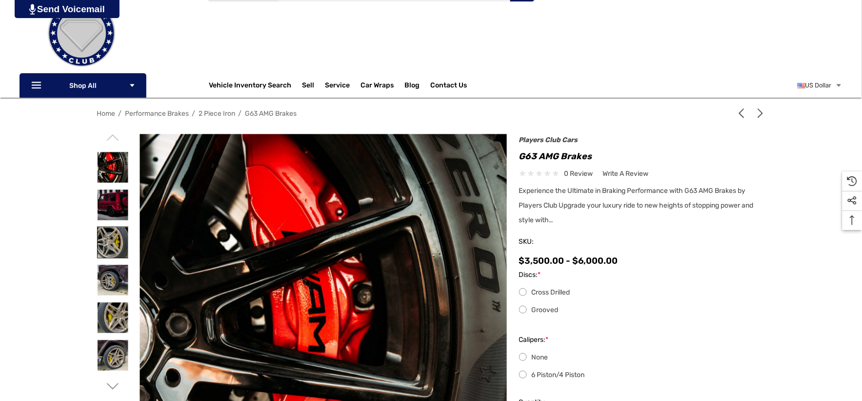 Image resolution: width=862 pixels, height=401 pixels. Describe the element at coordinates (544, 242) in the screenshot. I see `span: SKU:` at that location.